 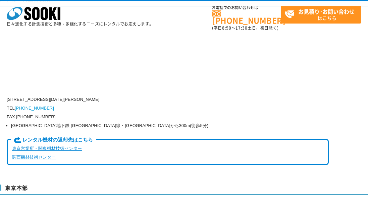 What do you see at coordinates (246, 28) in the screenshot?
I see `span: (平日 ～ 土日、祝日除く)` at bounding box center [246, 28].